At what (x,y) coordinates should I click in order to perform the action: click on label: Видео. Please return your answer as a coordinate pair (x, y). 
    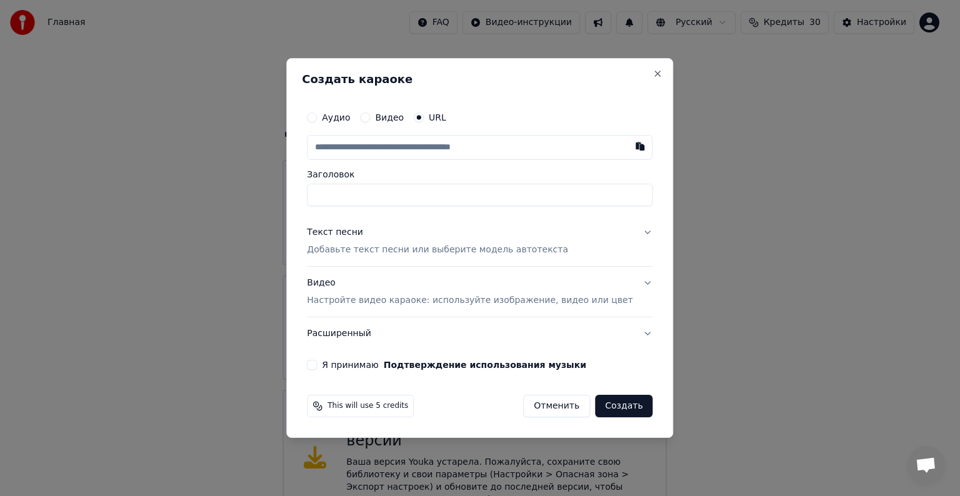
    Looking at the image, I should click on (389, 117).